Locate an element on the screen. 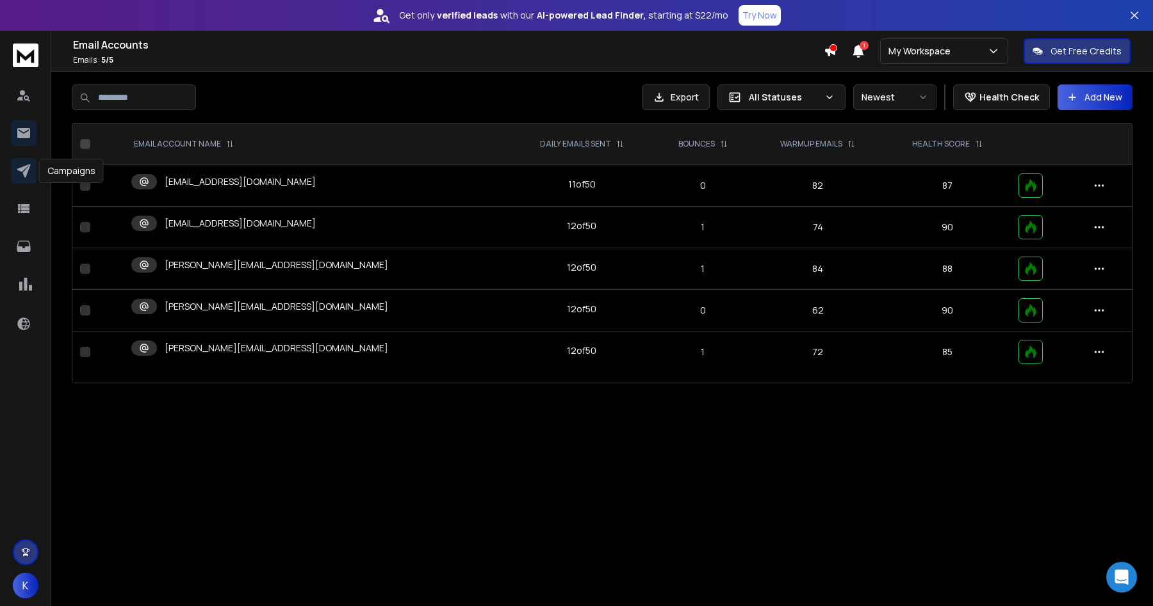  p: Get Free Credits is located at coordinates (1085, 51).